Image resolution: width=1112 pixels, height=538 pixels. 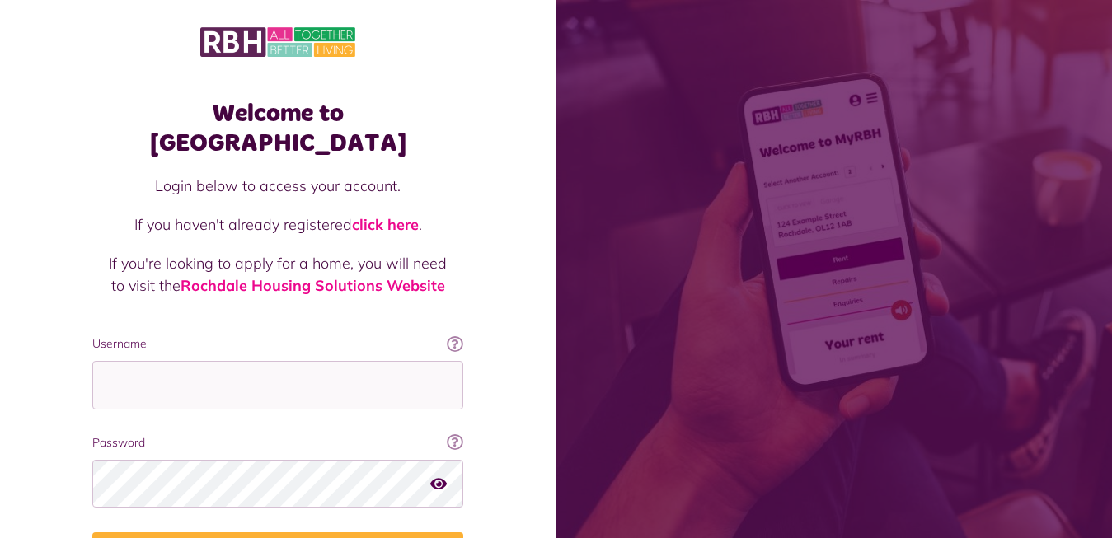 What do you see at coordinates (278, 274) in the screenshot?
I see `p: If you're looking to apply for a home, you will need to visit the` at bounding box center [278, 274].